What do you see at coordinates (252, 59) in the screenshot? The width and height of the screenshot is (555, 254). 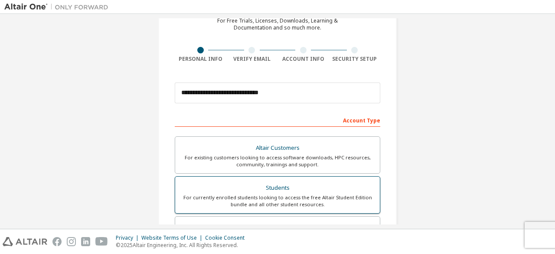 I see `div: Verify Email` at bounding box center [252, 59].